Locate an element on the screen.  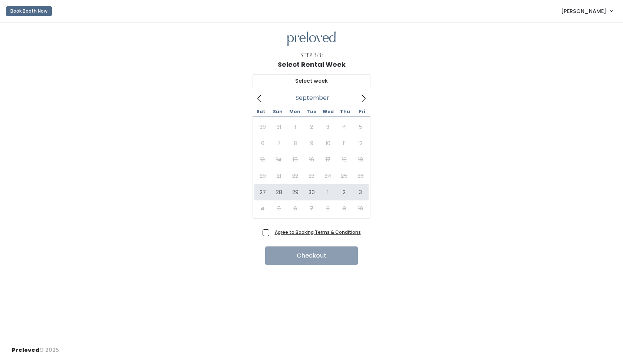
a: Agree to Booking Terms & Conditions is located at coordinates (318, 232).